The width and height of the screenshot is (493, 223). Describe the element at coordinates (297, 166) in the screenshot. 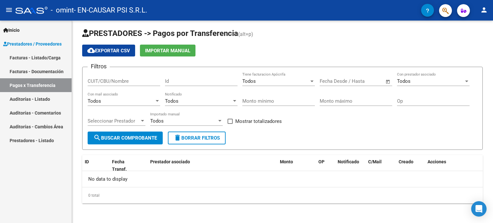

I see `datatable-header-cell: Monto` at that location.